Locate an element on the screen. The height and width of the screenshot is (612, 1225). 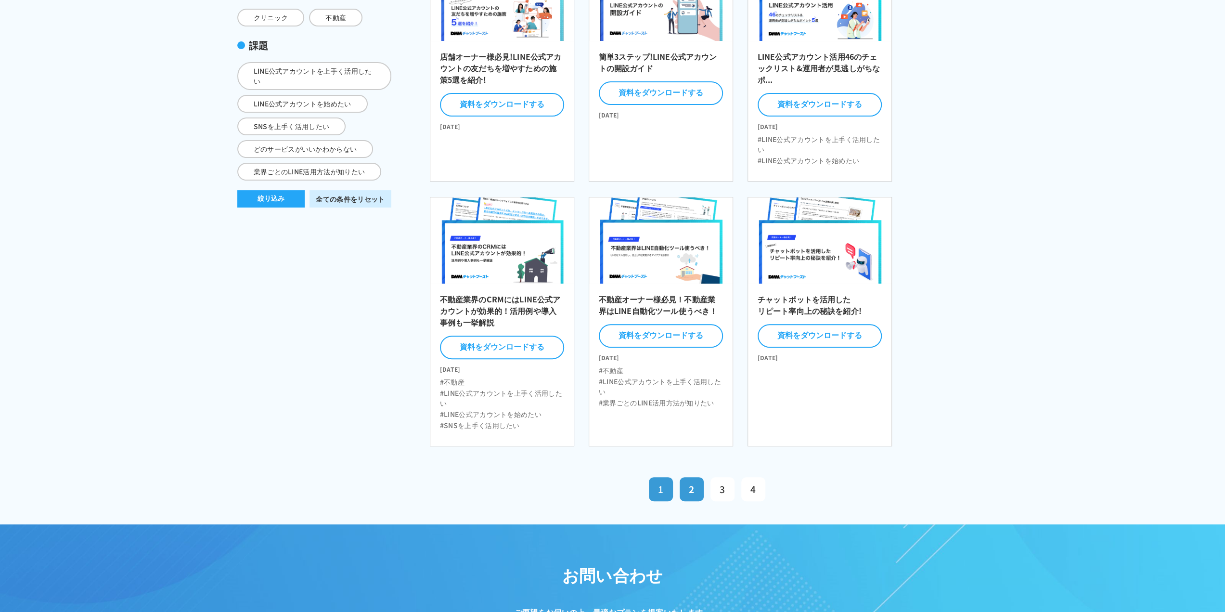
h2: 不動産オーナー様必見！不動産業界はLINE自動化ツール使うべき！ is located at coordinates (661, 307).